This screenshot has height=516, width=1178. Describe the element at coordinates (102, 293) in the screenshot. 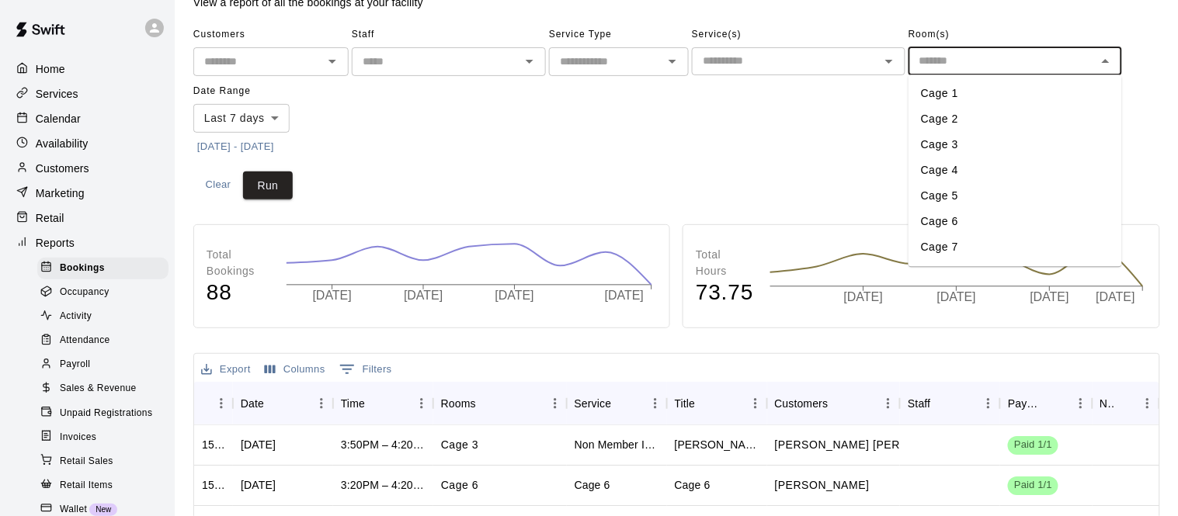

I see `div: Occupancy` at that location.